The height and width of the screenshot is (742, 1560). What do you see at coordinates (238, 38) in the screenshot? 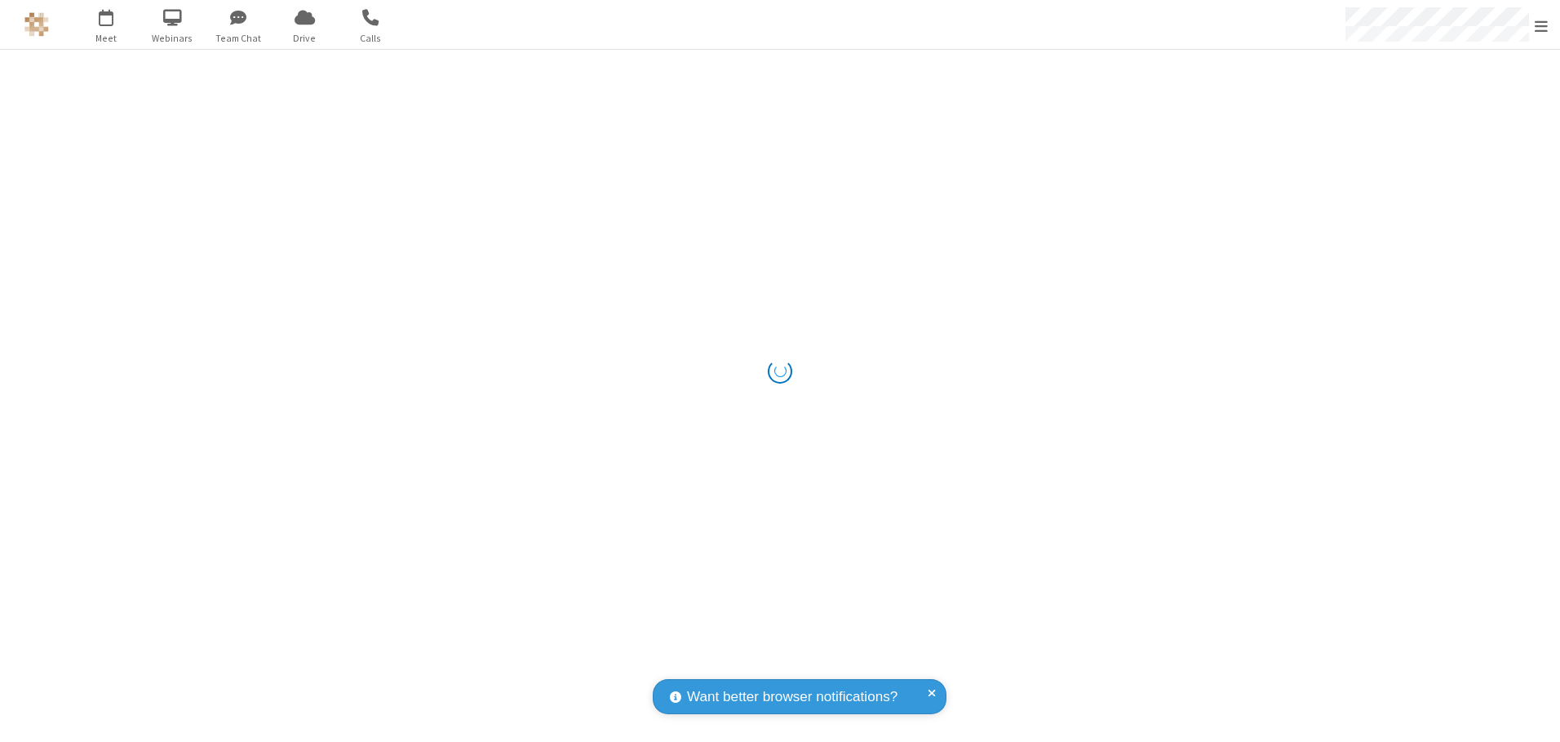
I see `span: Team Chat` at bounding box center [238, 38].